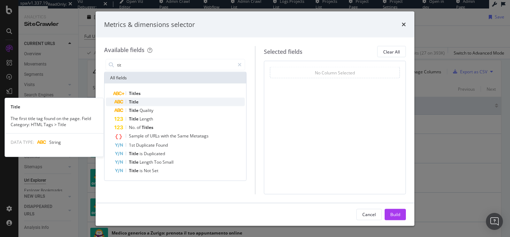  Describe the element at coordinates (283, 51) in the screenshot. I see `div: Selected fields` at that location.